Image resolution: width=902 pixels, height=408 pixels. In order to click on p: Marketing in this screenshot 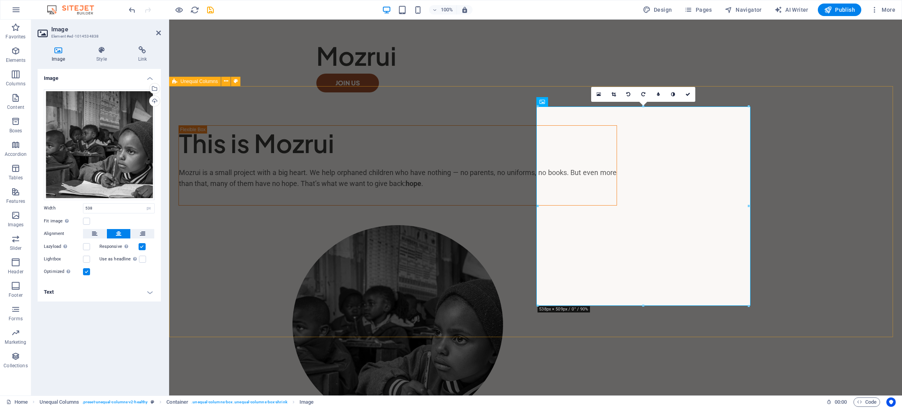, I will do `click(15, 342)`.